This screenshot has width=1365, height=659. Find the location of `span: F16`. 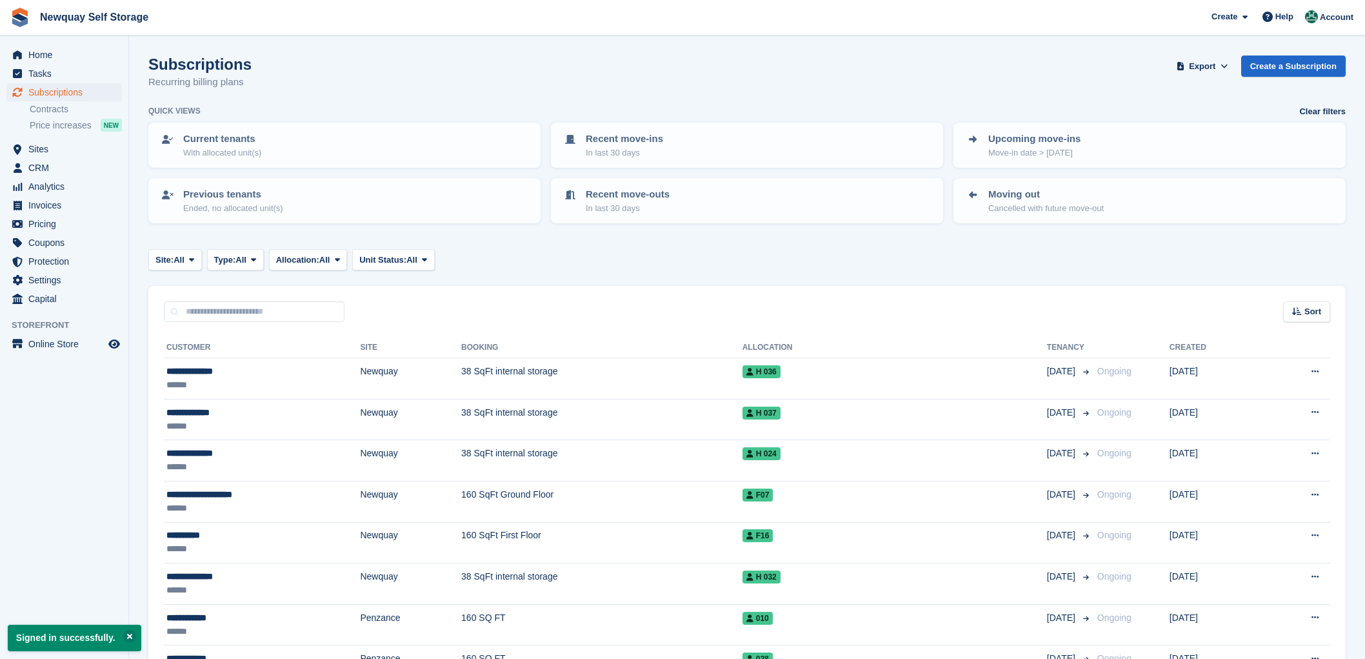

span: F16 is located at coordinates (758, 535).